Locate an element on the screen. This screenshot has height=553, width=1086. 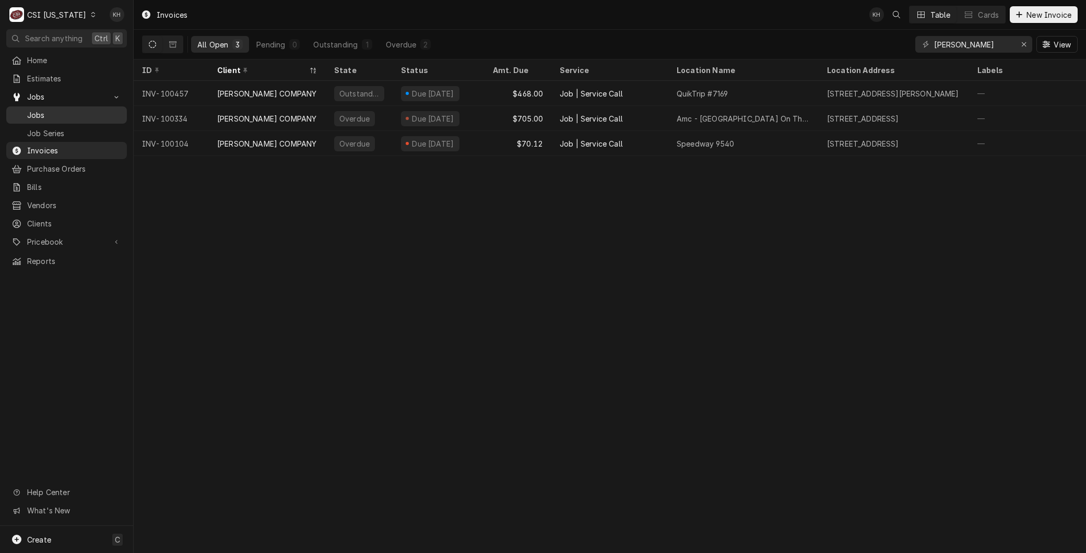
a: Estimates is located at coordinates (66, 78).